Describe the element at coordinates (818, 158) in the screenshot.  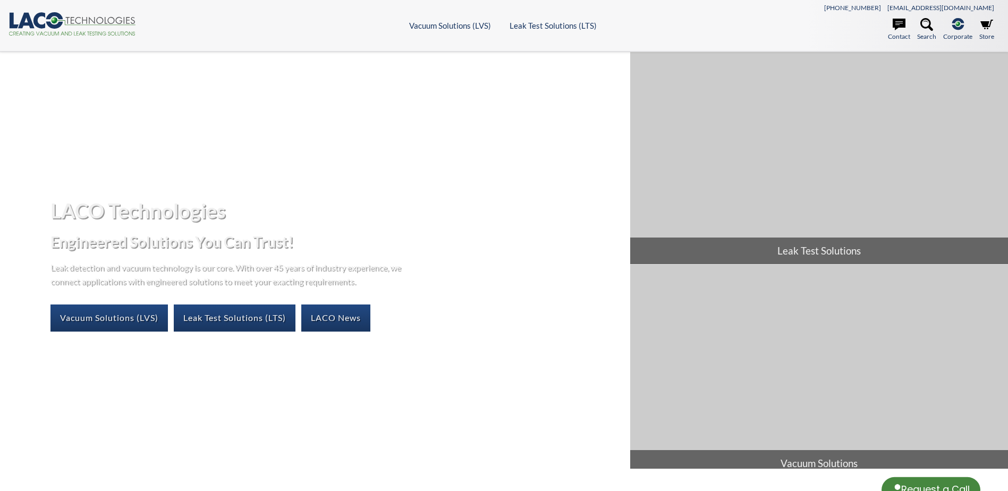
I see `a: Leak Test Solutions` at that location.